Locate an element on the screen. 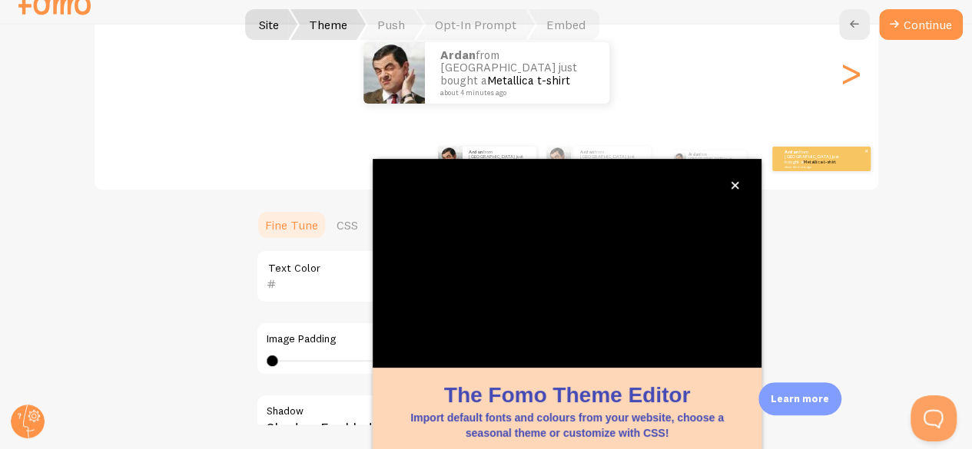  p: Import default fonts and colours from your website, choose a seasonal theme or customize with CSS! is located at coordinates (567, 426).